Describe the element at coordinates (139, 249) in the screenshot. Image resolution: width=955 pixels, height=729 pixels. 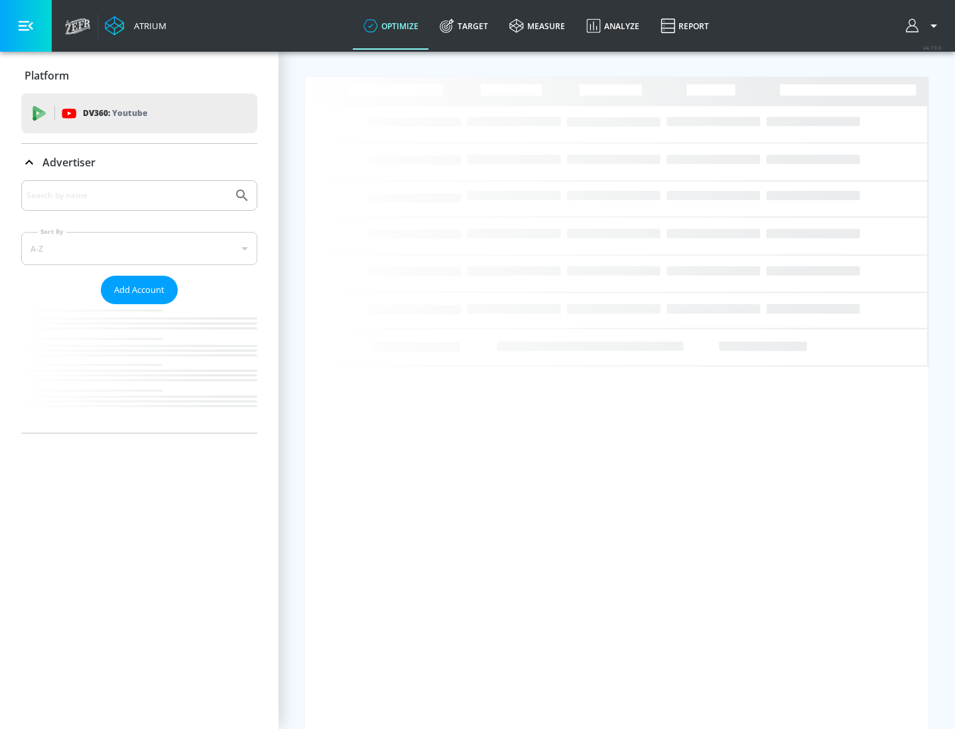
I see `div: A-Z` at that location.